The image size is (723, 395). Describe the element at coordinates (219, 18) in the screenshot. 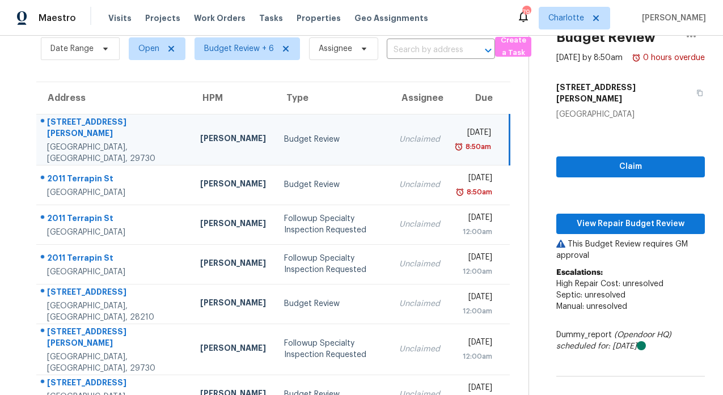

I see `span: Work Orders` at that location.